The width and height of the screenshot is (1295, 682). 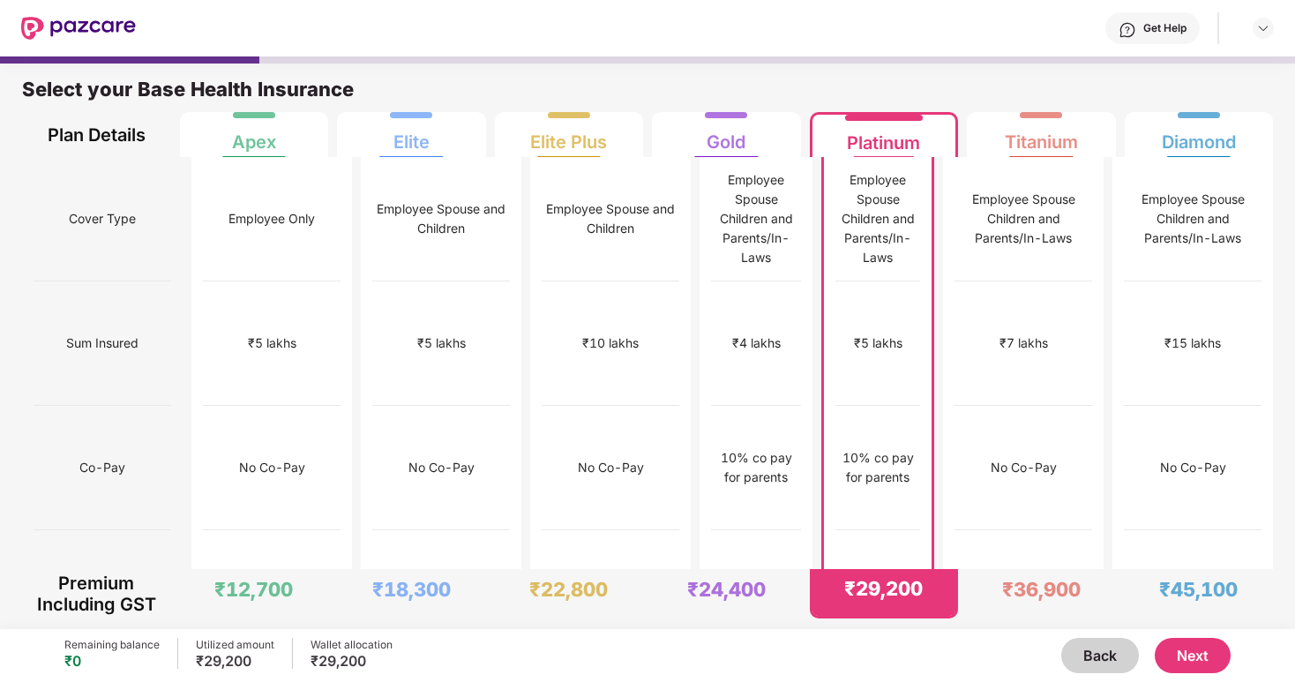 What do you see at coordinates (648, 94) in the screenshot?
I see `div: Select your Base Health Insurance` at bounding box center [648, 94].